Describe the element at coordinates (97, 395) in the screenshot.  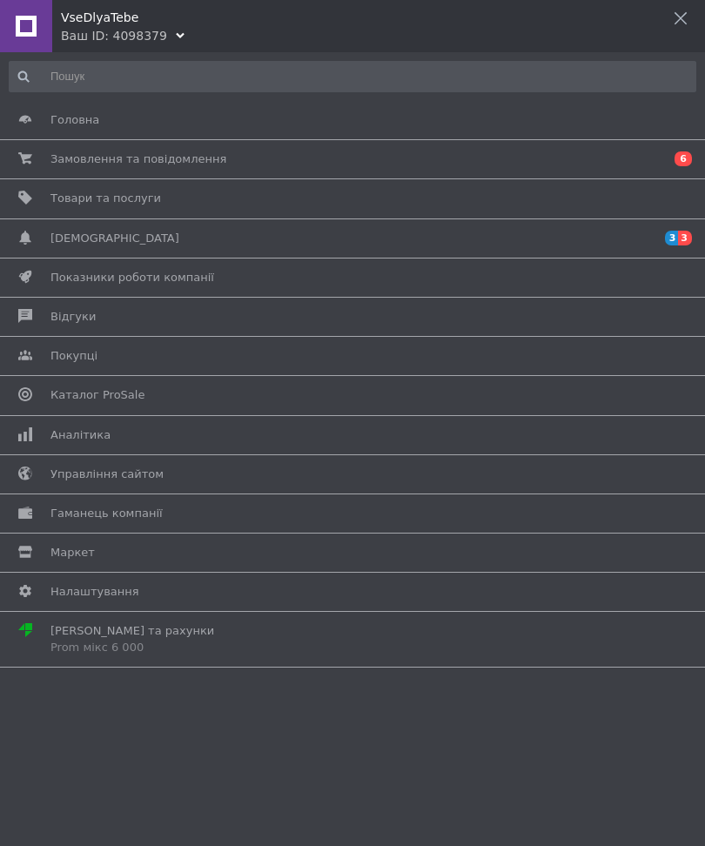
I see `span: Каталог ProSale` at that location.